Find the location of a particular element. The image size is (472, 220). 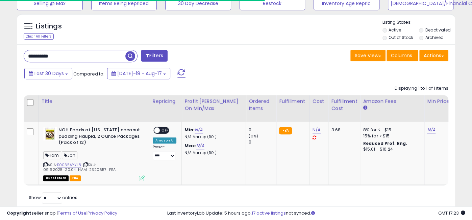

span: Ham is located at coordinates (52, 155).